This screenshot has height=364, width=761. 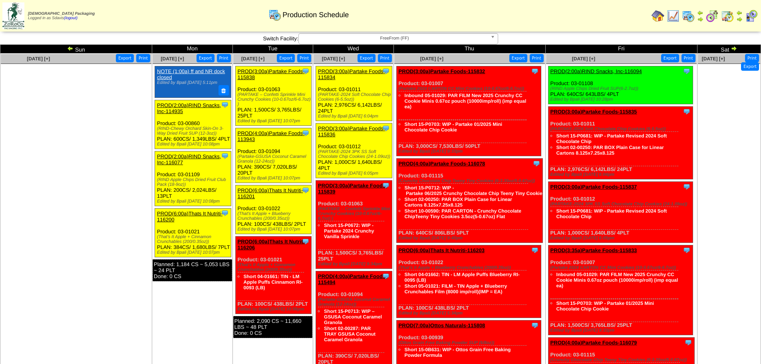 What do you see at coordinates (352, 188) in the screenshot?
I see `a: PROD(3:00a)Partake Foods-115839` at bounding box center [352, 188].